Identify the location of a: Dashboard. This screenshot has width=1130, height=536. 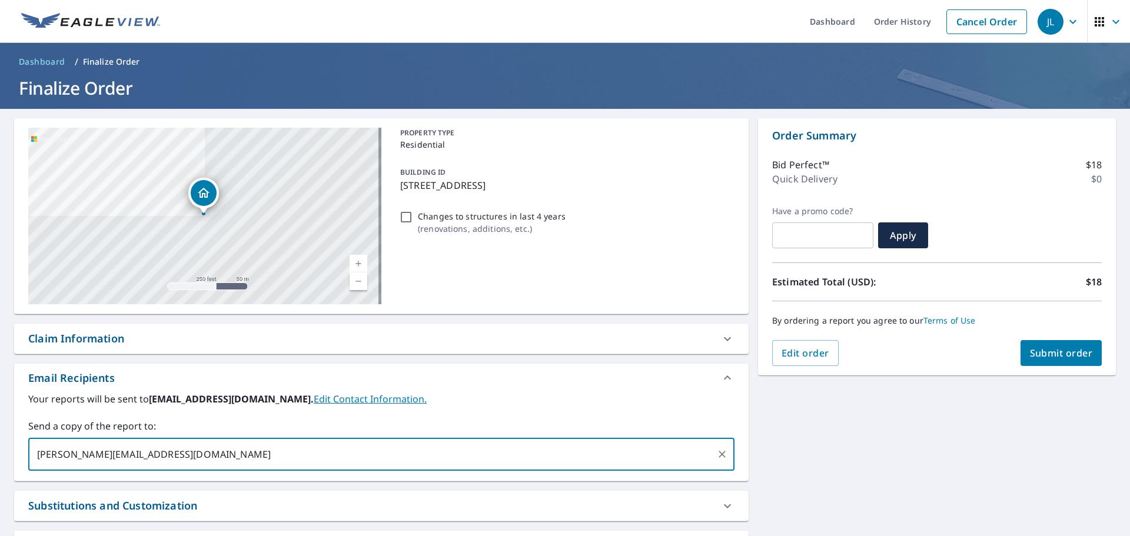
(42, 62).